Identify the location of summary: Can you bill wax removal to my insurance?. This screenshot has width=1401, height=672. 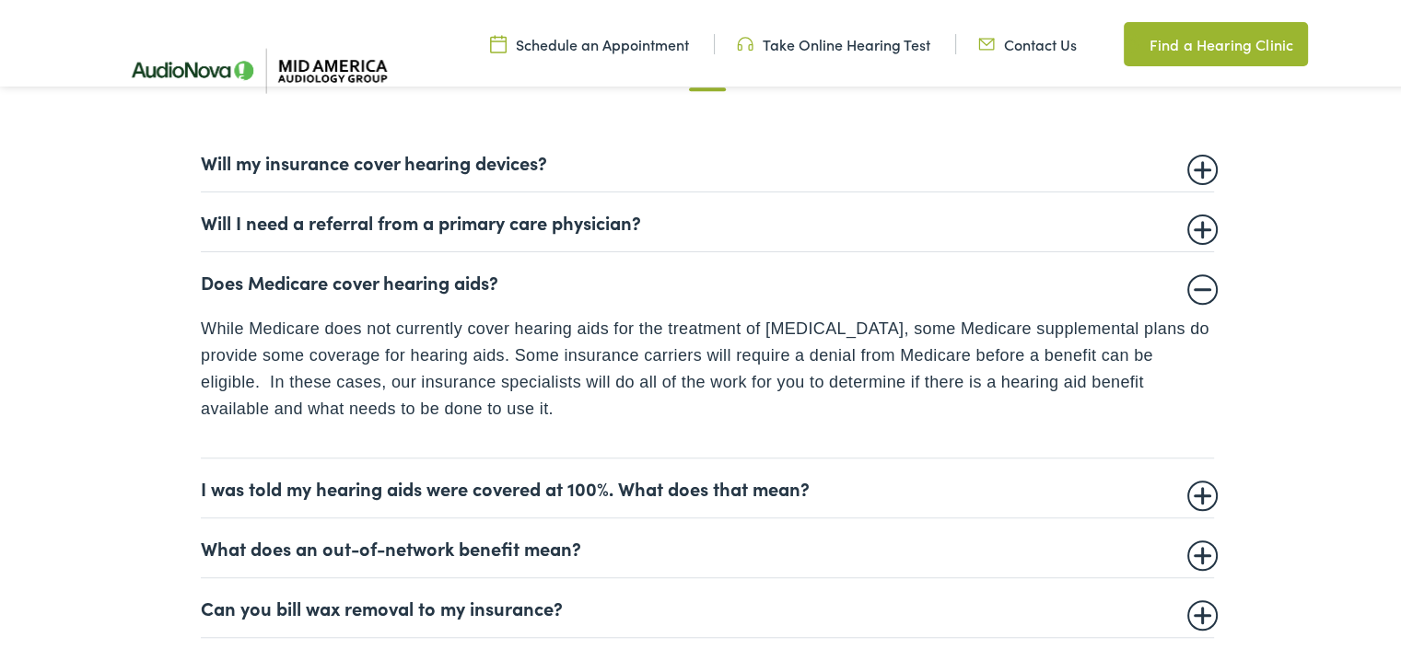
(707, 604).